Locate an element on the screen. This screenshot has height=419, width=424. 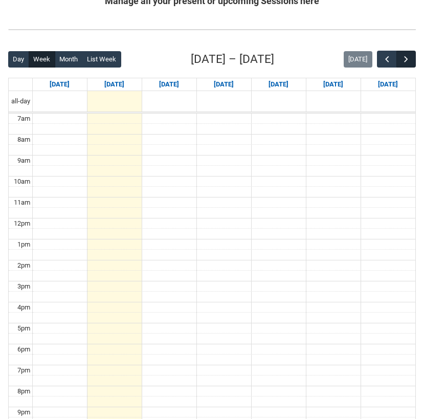
div: 1pm is located at coordinates (24, 245).